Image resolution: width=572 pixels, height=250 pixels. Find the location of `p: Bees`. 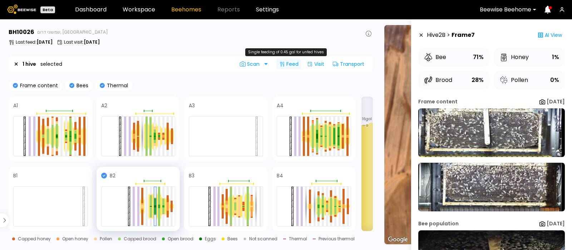

p: Bees is located at coordinates (81, 85).